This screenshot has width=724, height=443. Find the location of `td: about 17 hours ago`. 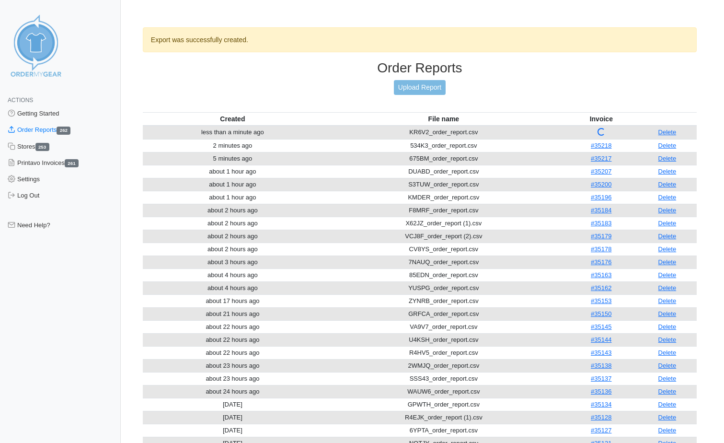

td: about 17 hours ago is located at coordinates (232, 300).